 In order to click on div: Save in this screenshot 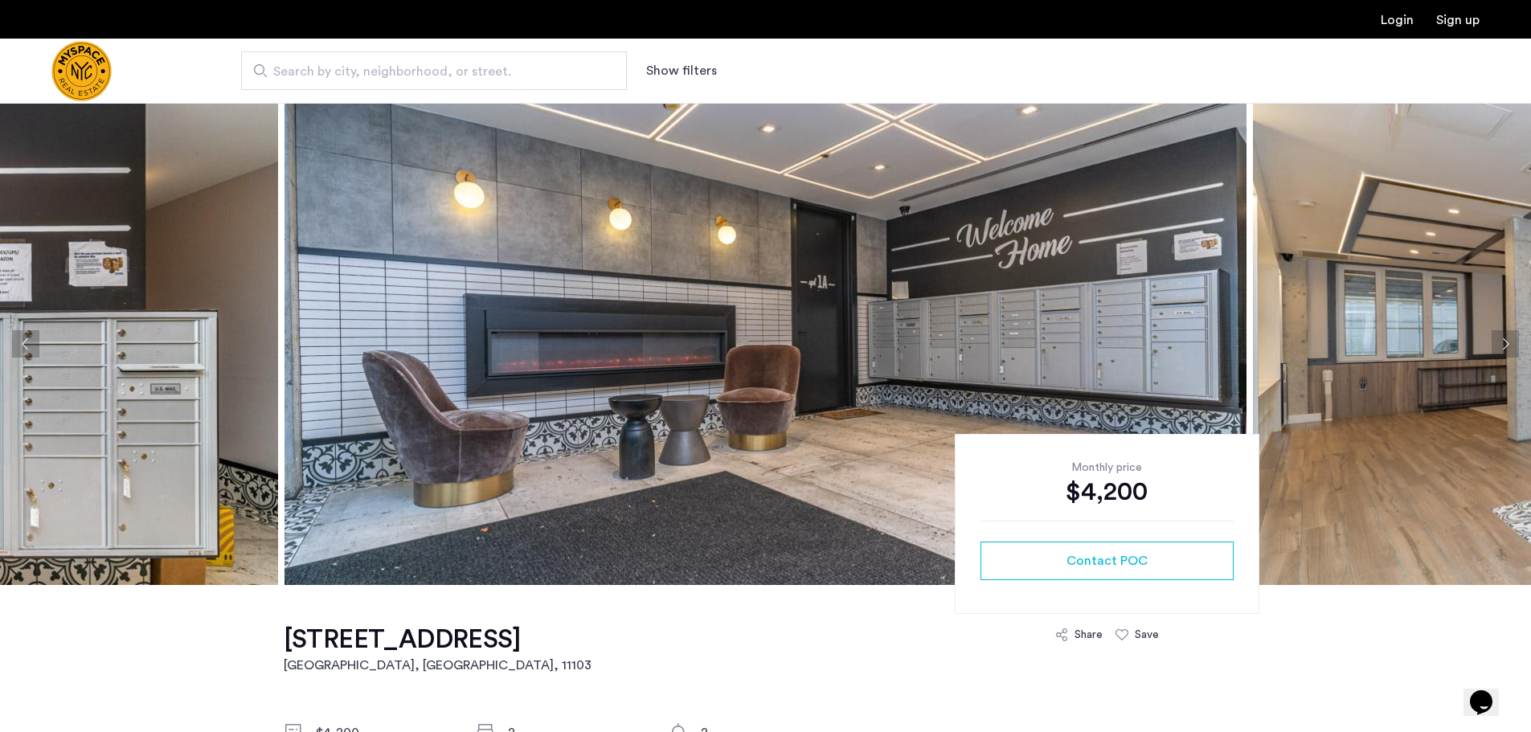, I will do `click(1147, 635)`.